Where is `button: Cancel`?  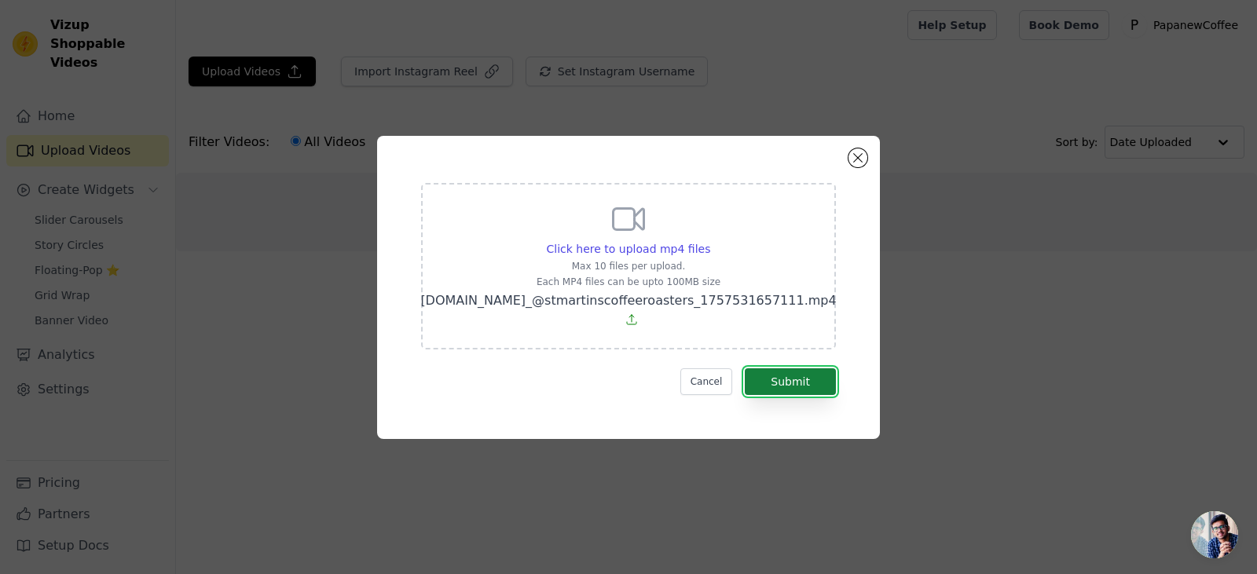
button: Cancel is located at coordinates (706, 382).